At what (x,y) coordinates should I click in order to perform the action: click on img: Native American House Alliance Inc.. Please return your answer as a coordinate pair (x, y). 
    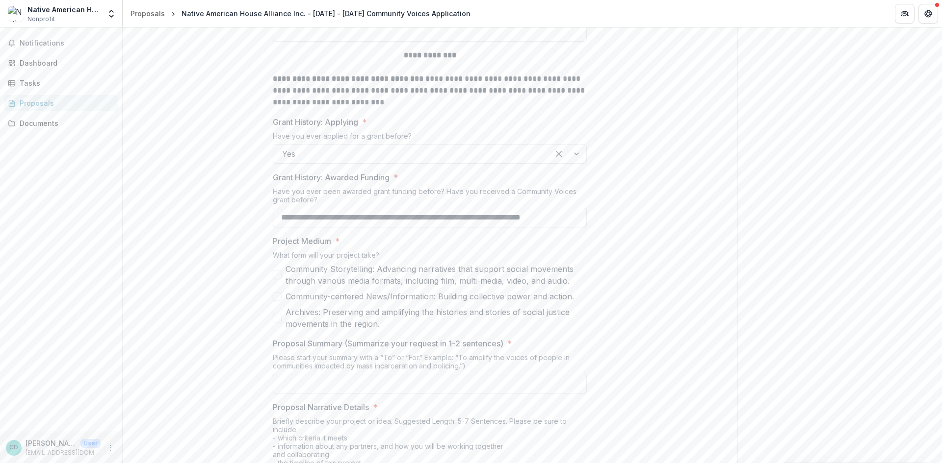
    Looking at the image, I should click on (16, 14).